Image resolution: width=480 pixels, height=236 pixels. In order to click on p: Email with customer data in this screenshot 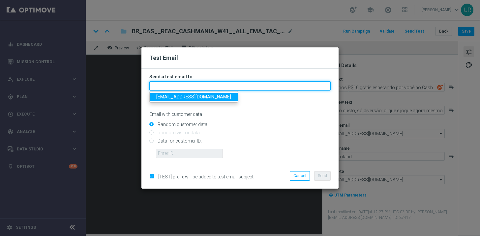, I will do `click(240, 114)`.